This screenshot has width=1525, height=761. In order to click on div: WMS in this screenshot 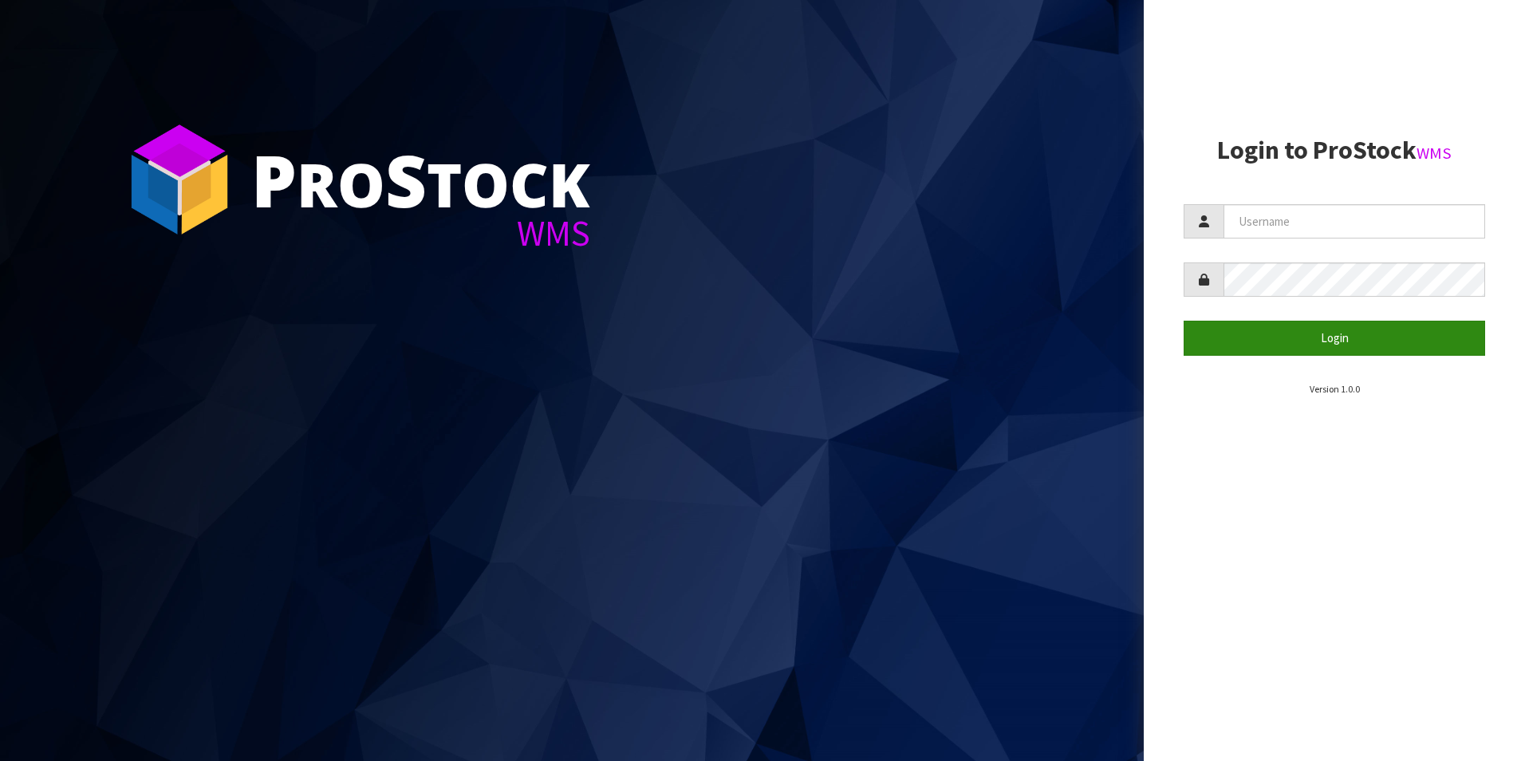, I will do `click(420, 233)`.